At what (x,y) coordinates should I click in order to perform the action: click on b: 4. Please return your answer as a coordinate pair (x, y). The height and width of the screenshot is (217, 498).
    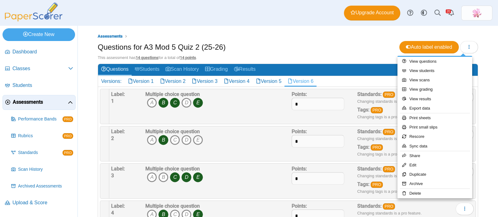
    Looking at the image, I should click on (112, 213).